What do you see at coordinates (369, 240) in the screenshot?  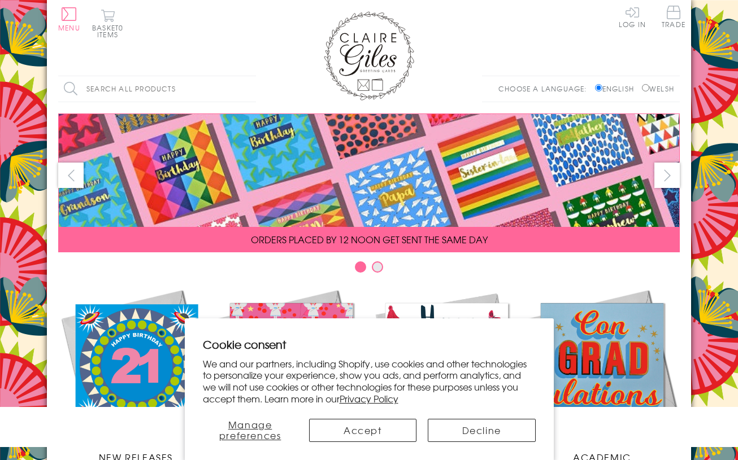 I see `span: ORDERS PLACED BY 12 NOON GET SENT THE SAME DAY` at bounding box center [369, 240].